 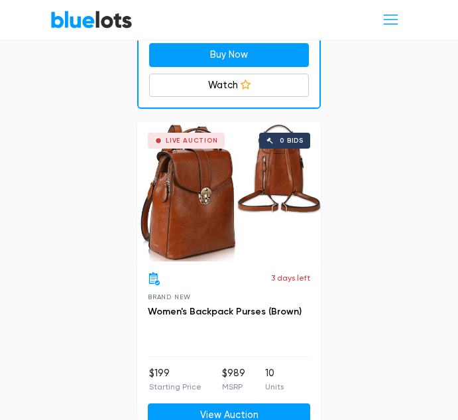 What do you see at coordinates (292, 140) in the screenshot?
I see `div: 0 bids` at bounding box center [292, 140].